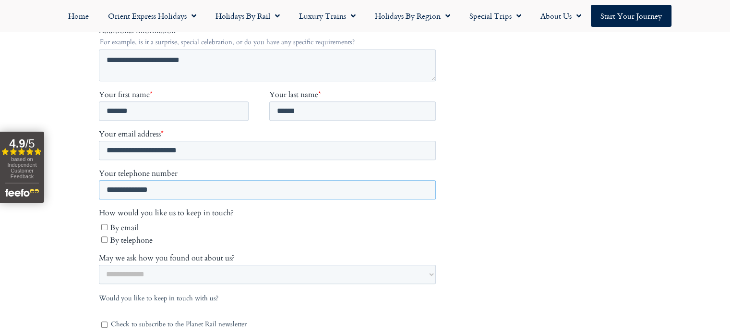  I want to click on a: Luxury Trains, so click(327, 16).